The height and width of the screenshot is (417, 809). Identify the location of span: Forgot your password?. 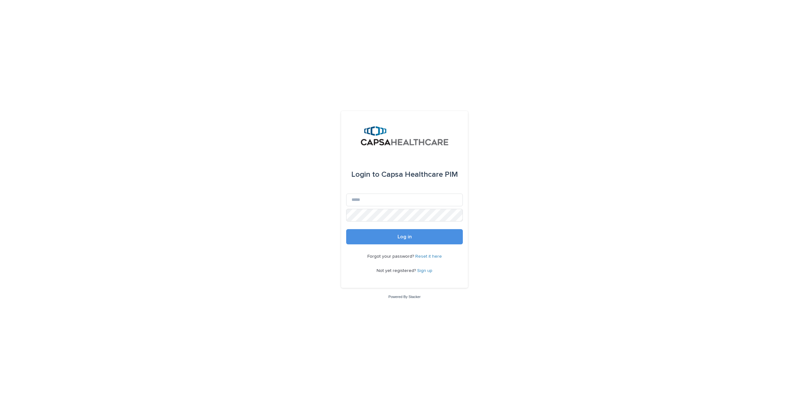
(391, 256).